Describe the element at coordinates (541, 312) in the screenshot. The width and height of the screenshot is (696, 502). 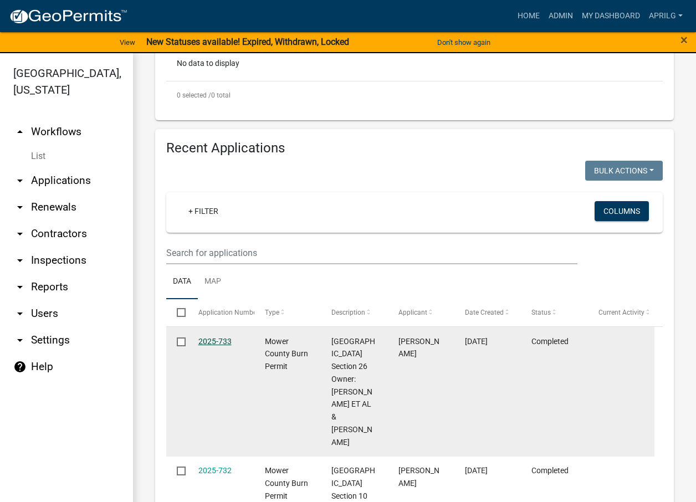
I see `span: Status` at that location.